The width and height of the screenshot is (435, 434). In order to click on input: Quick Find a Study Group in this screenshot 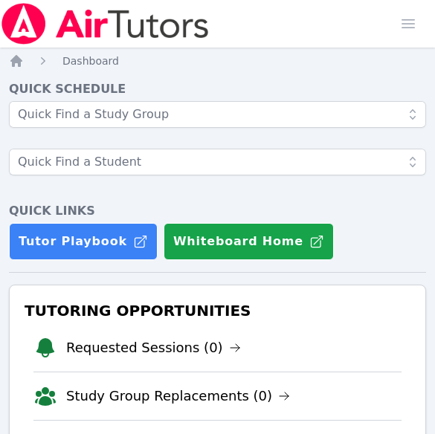, I will do `click(217, 114)`.